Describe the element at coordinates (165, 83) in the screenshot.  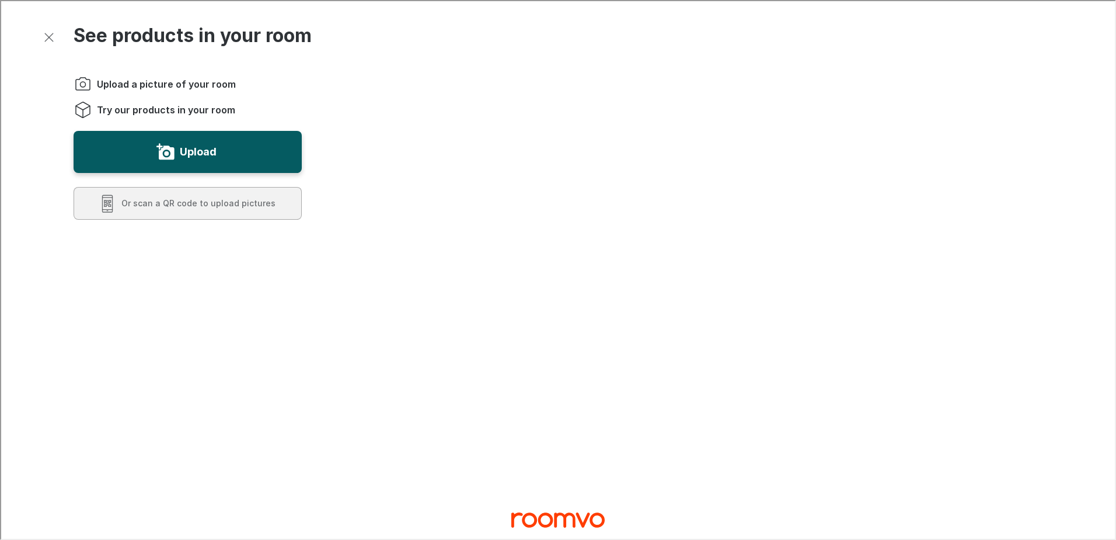
I see `span: Upload a picture of your room` at that location.